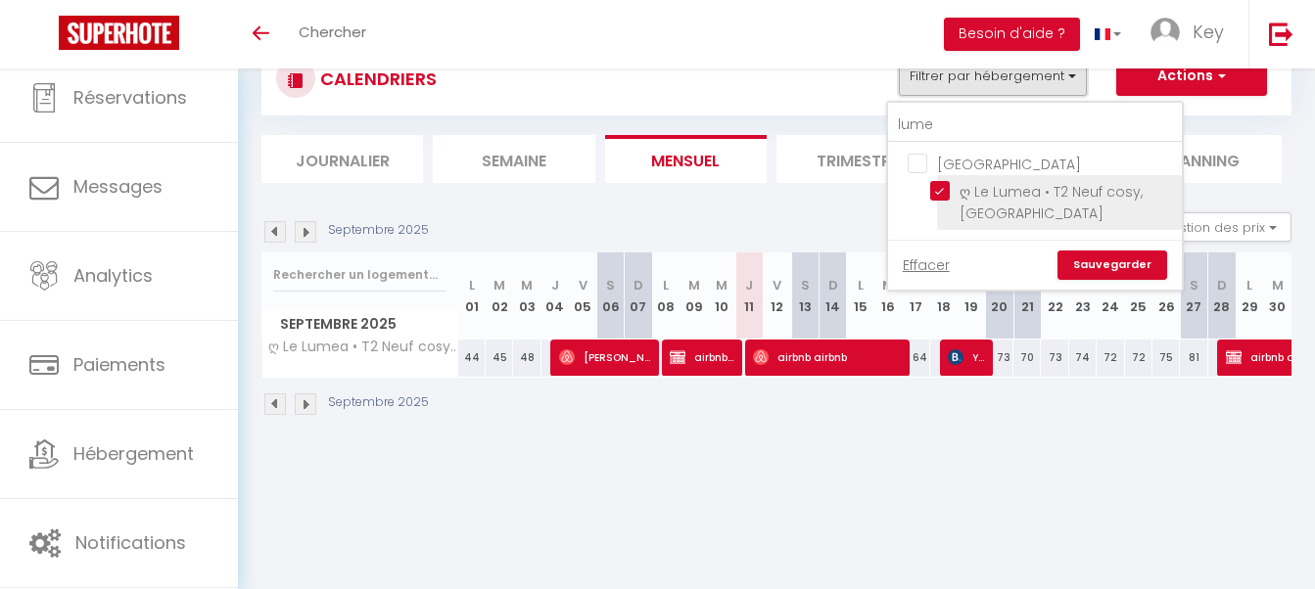 Image resolution: width=1315 pixels, height=589 pixels. Describe the element at coordinates (130, 97) in the screenshot. I see `span: Réservations` at that location.